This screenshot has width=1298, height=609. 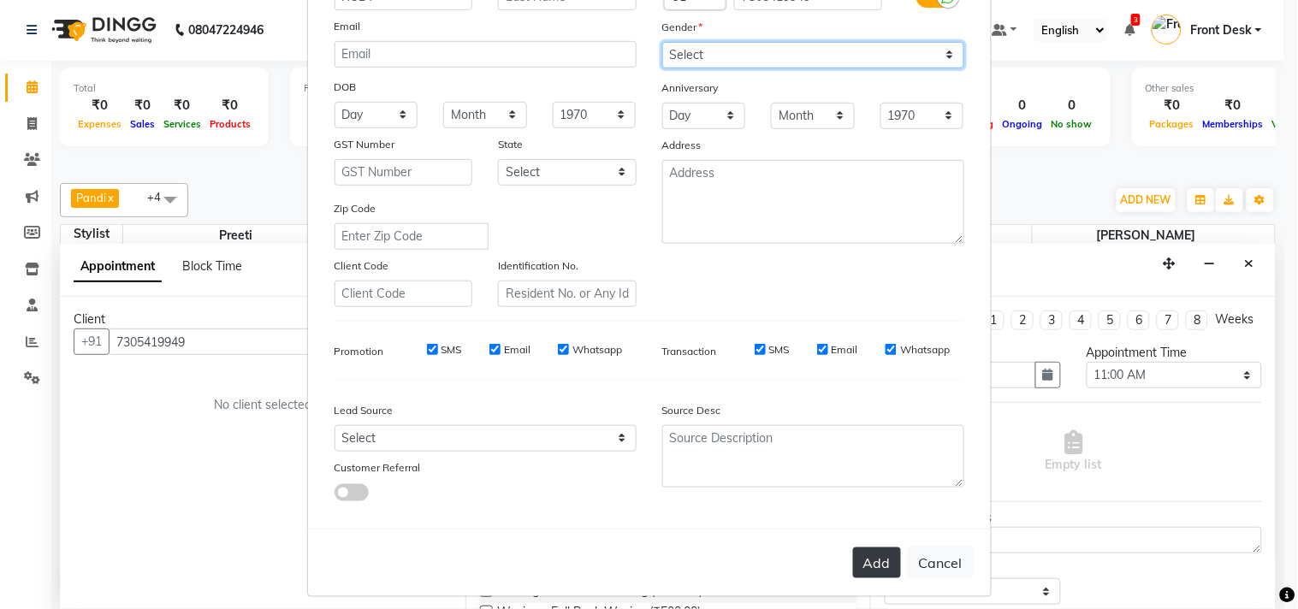 What do you see at coordinates (359, 352) in the screenshot?
I see `label: Promotion` at bounding box center [359, 352].